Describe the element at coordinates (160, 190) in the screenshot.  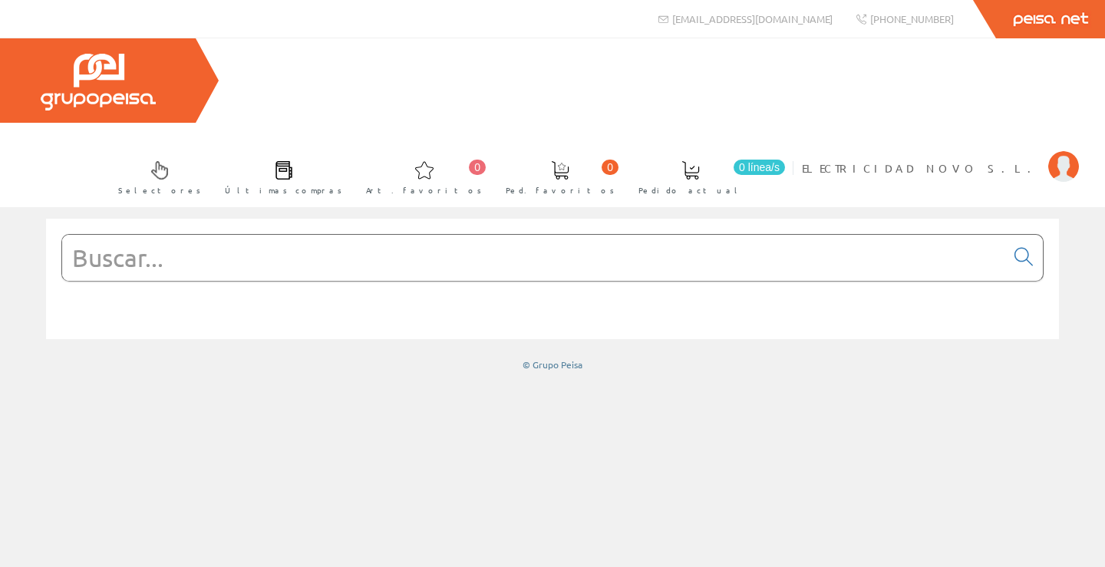
I see `span: Selectores` at that location.